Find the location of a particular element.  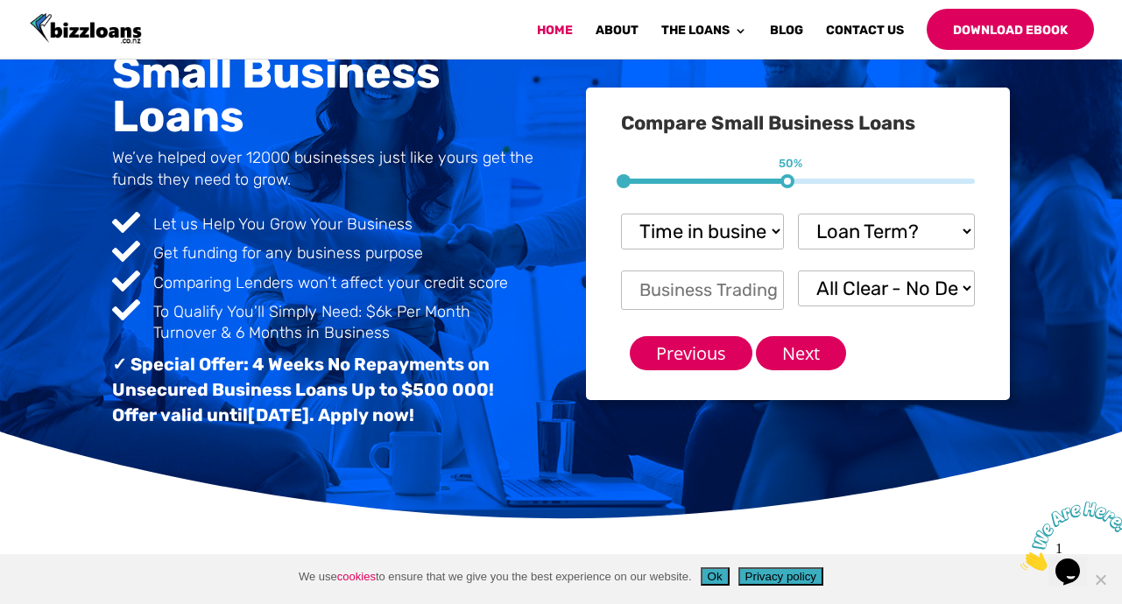

a: Download Ebook is located at coordinates (1010, 29).